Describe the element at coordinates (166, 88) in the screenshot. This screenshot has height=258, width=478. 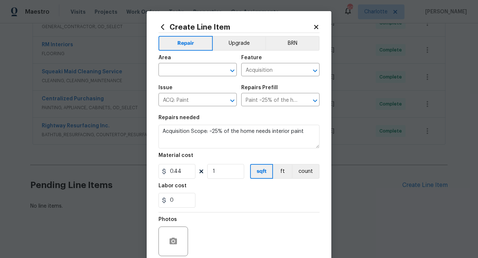
I see `h5: Issue` at that location.